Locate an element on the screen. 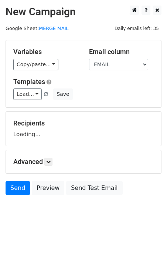 The height and width of the screenshot is (258, 167). h5: Recipients is located at coordinates (84, 123).